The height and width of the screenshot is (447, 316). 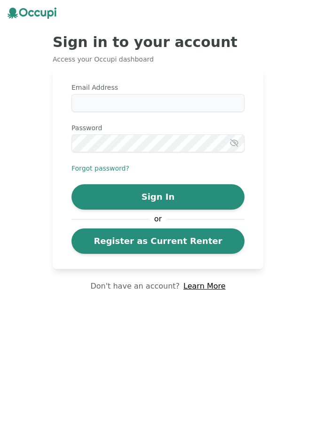 What do you see at coordinates (158, 241) in the screenshot?
I see `a: Register as Current Renter` at bounding box center [158, 241].